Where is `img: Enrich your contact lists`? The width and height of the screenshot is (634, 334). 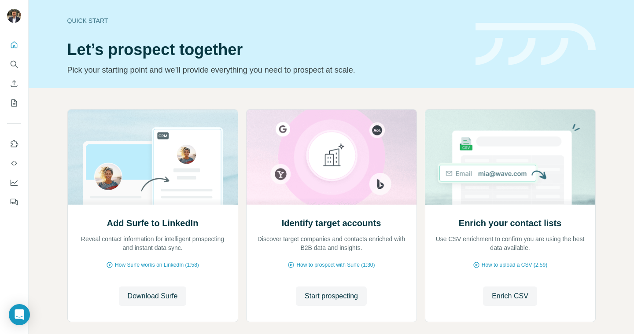
img: Enrich your contact lists is located at coordinates (510, 157).